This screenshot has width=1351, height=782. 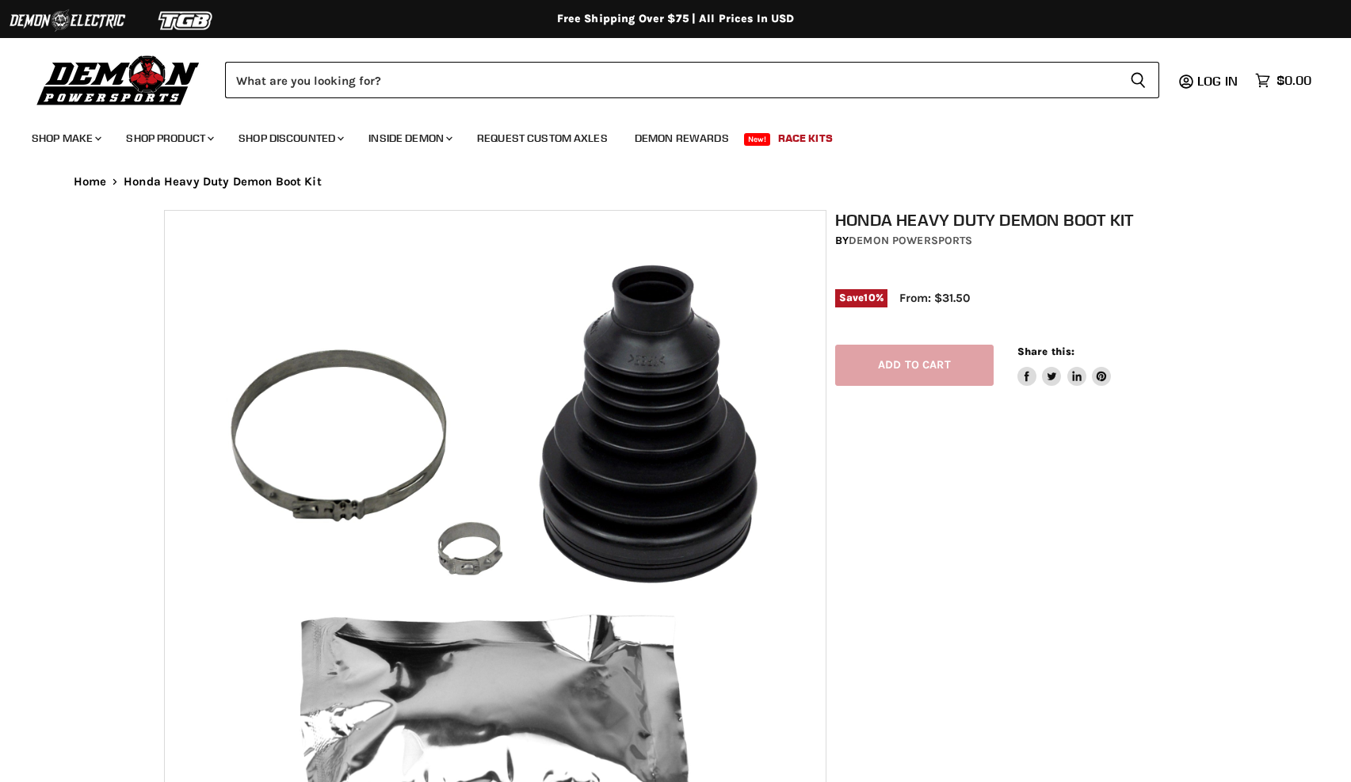 What do you see at coordinates (1064, 365) in the screenshot?
I see `aside: Share this:` at bounding box center [1064, 365].